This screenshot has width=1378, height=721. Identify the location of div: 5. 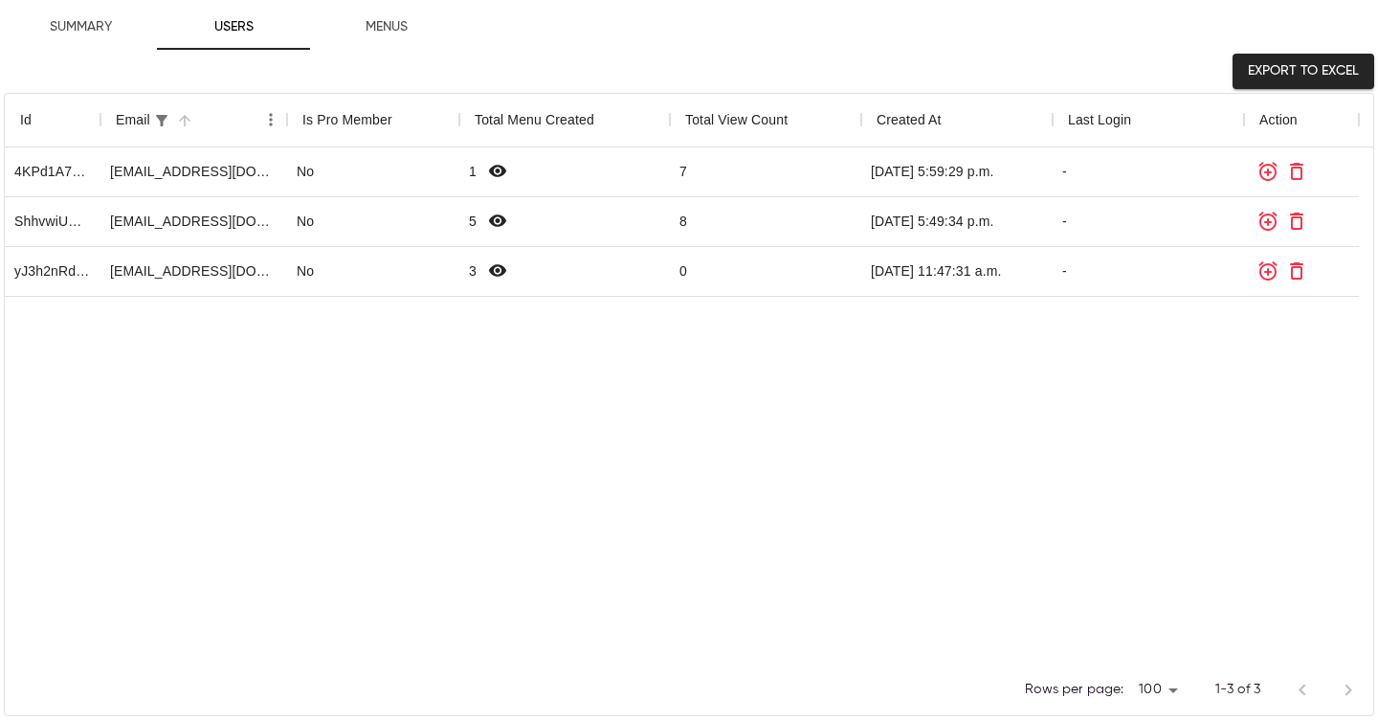
(565, 222).